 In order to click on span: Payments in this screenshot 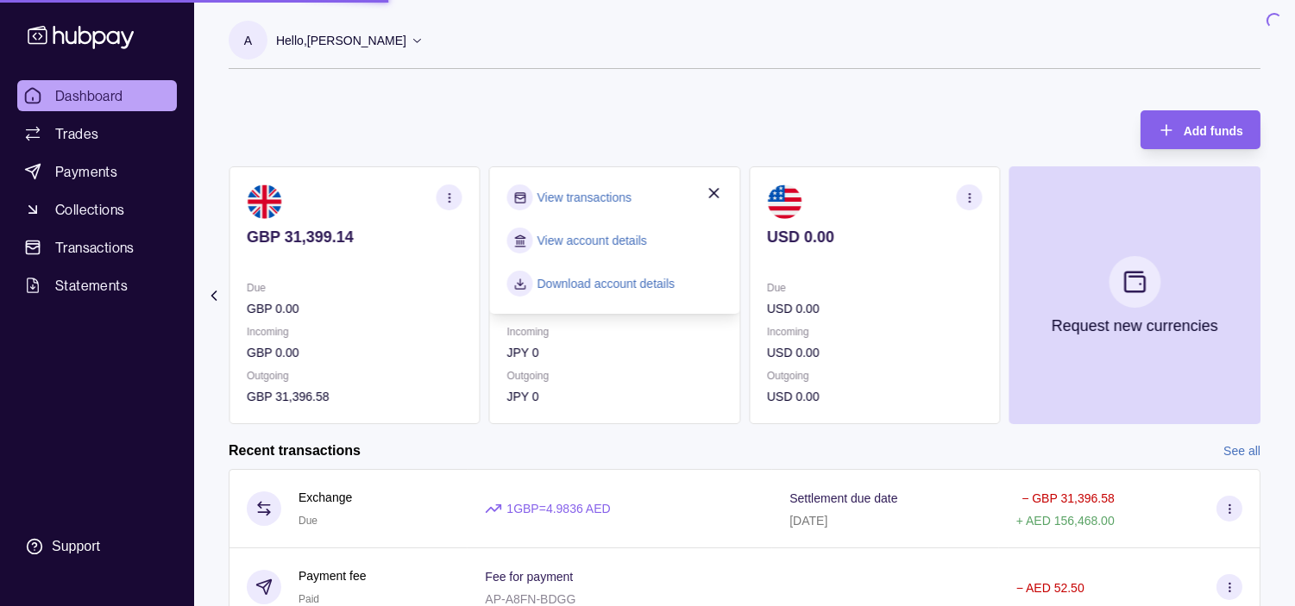, I will do `click(86, 172)`.